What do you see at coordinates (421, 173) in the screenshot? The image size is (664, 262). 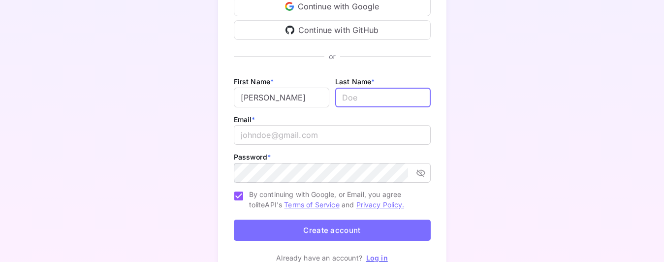 I see `button: toggle password visibility` at bounding box center [421, 173].